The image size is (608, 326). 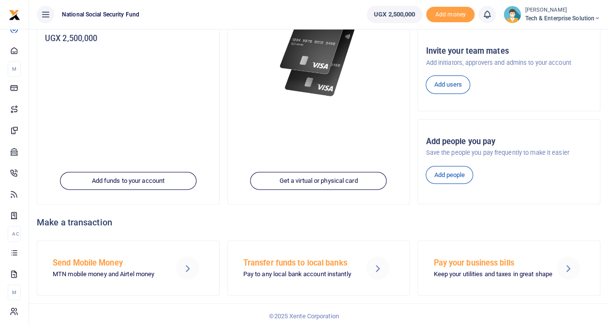 I want to click on a: Pay your business bills Keep your utilities and taxes in great shape, so click(x=509, y=268).